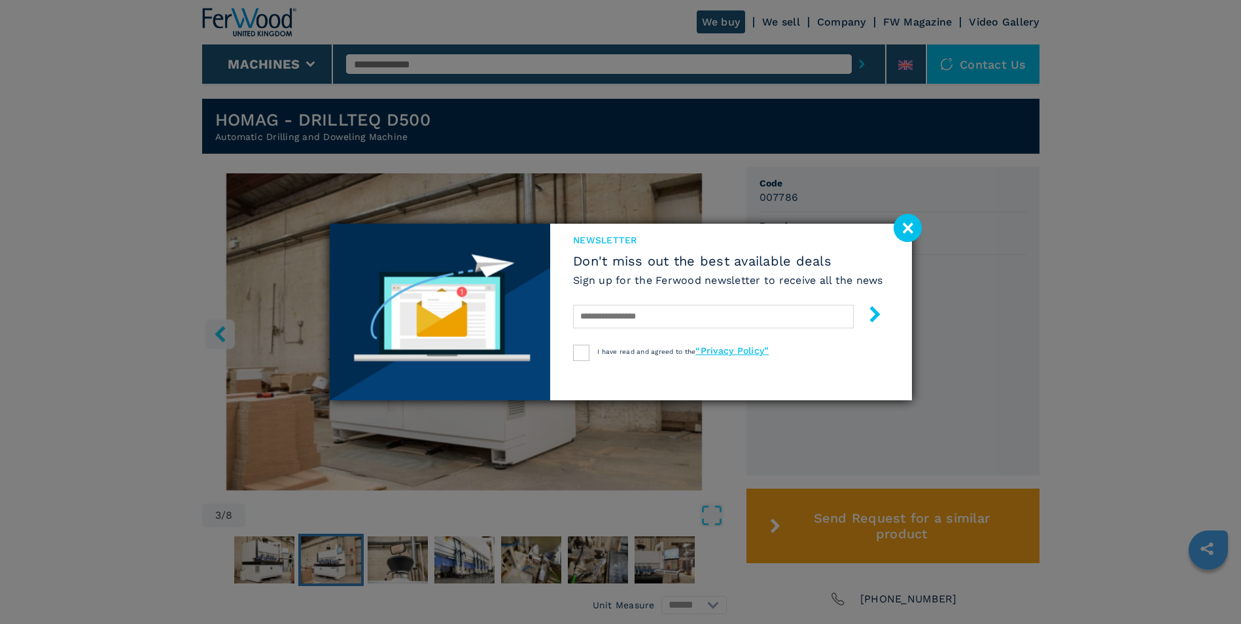 Image resolution: width=1241 pixels, height=624 pixels. What do you see at coordinates (728, 280) in the screenshot?
I see `h6: Sign up for the Ferwood newsletter to receive all the news` at bounding box center [728, 280].